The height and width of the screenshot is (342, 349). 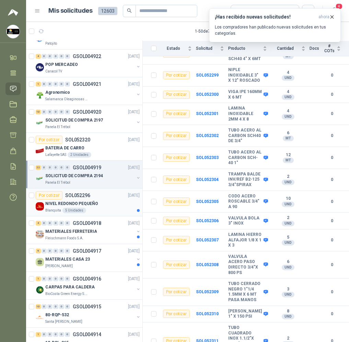 What do you see at coordinates (38, 84) in the screenshot?
I see `div: 1` at bounding box center [38, 84].